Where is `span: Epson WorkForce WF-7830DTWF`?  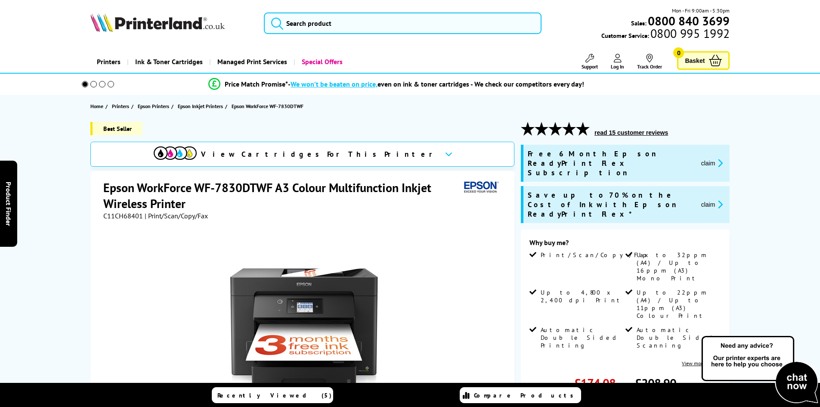 span: Epson WorkForce WF-7830DTWF is located at coordinates (267, 106).